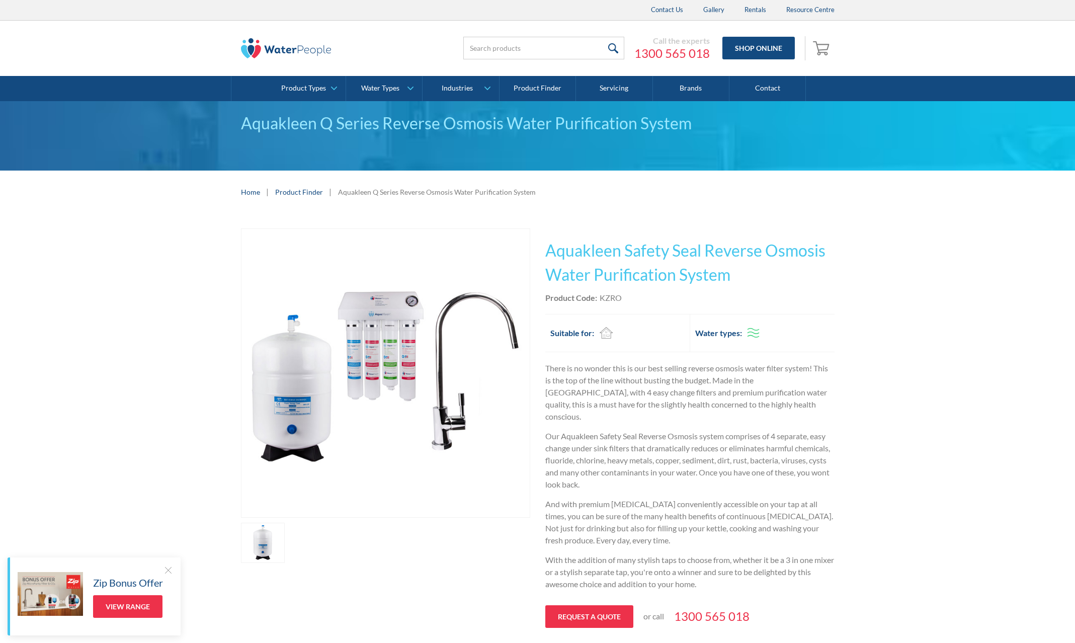 This screenshot has height=643, width=1075. What do you see at coordinates (611, 298) in the screenshot?
I see `div: KZRO` at bounding box center [611, 298].